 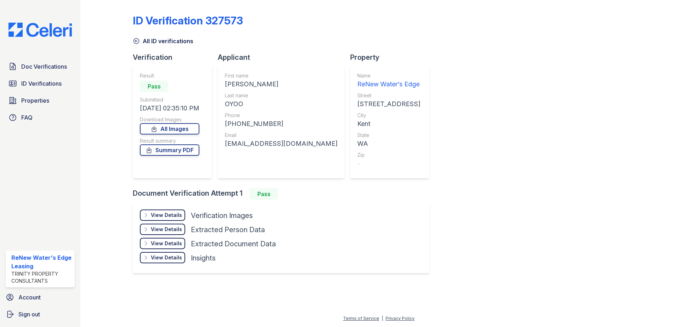 What do you see at coordinates (40, 118) in the screenshot?
I see `a: FAQ` at bounding box center [40, 118].